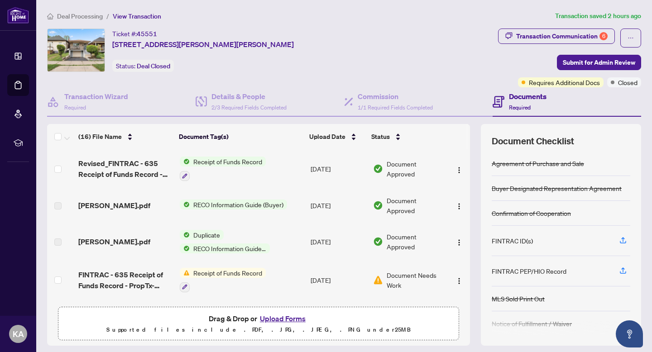 This screenshot has height=352, width=652. I want to click on span: Document Needs Work, so click(415, 280).